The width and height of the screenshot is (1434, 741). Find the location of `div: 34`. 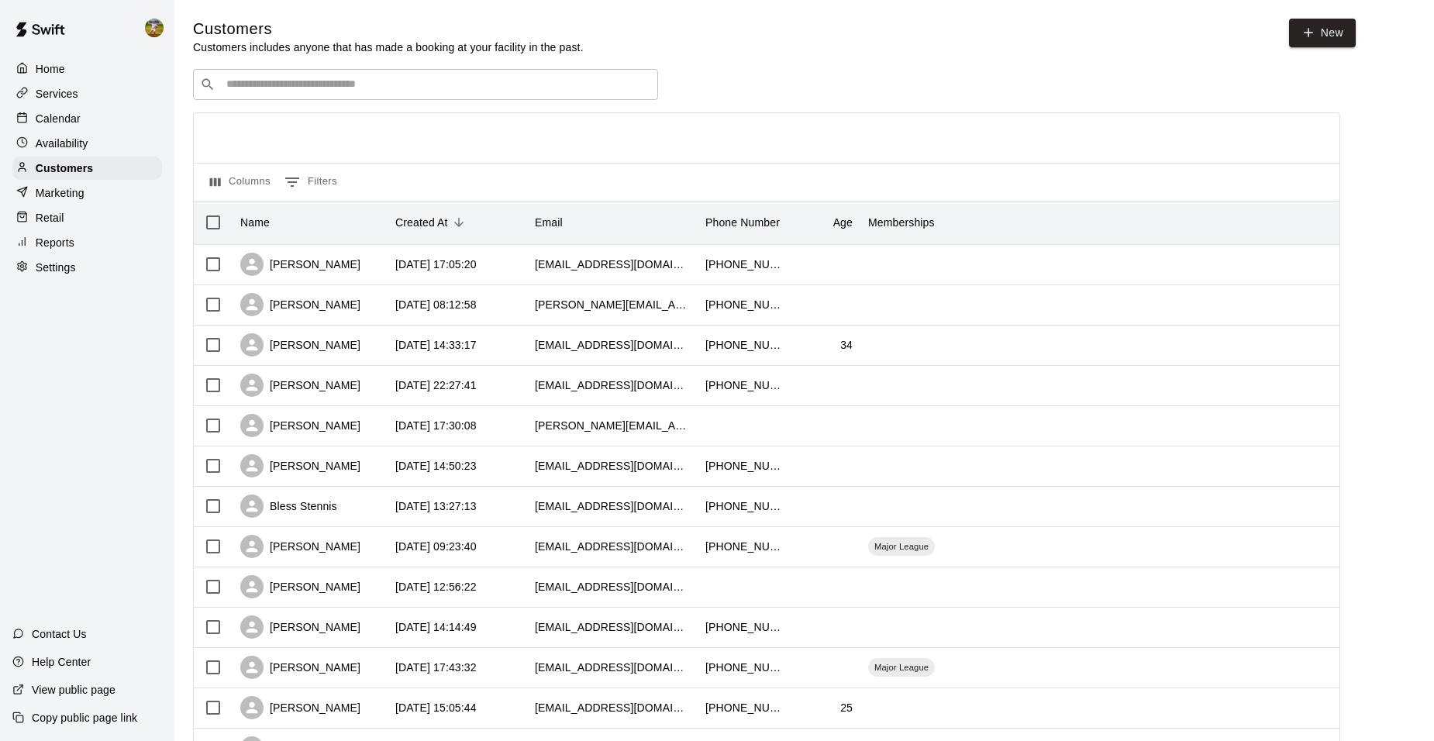

div: 34 is located at coordinates (847, 345).